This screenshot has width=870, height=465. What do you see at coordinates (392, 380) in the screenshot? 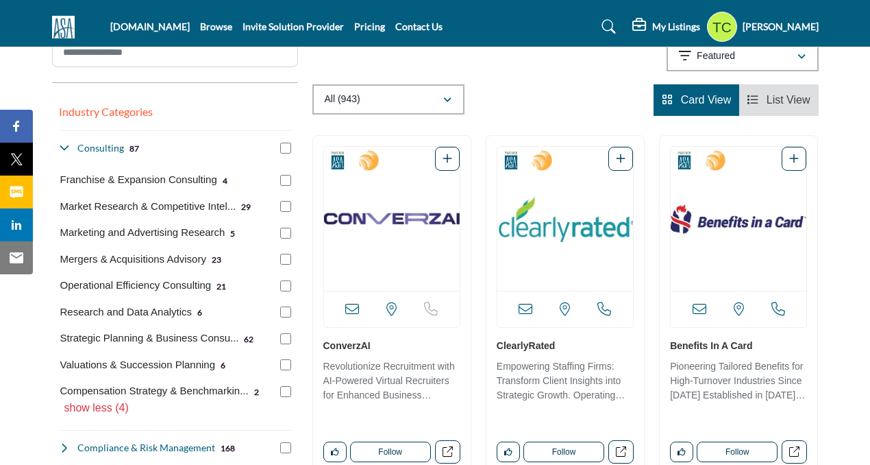
I see `a: Revolutionize Recruitment with AI-Powered Virtual Recruiters for Enhanced Business Success. The c...` at bounding box center [392, 380].